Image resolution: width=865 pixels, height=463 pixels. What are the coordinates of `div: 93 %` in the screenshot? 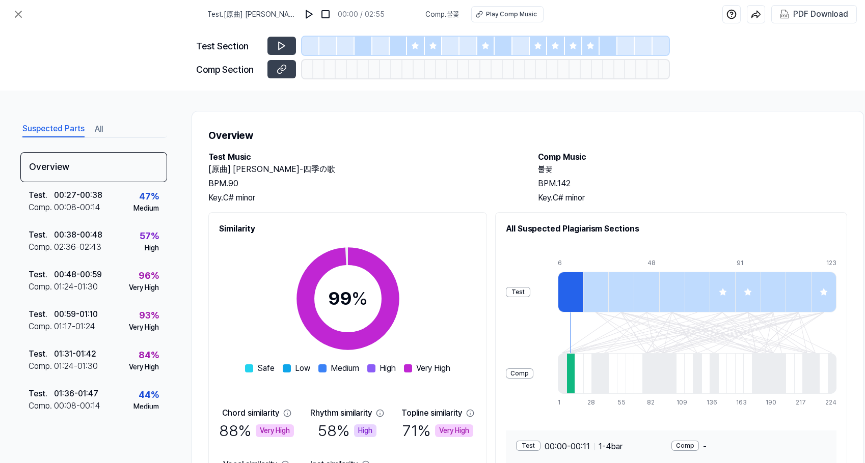 It's located at (149, 315).